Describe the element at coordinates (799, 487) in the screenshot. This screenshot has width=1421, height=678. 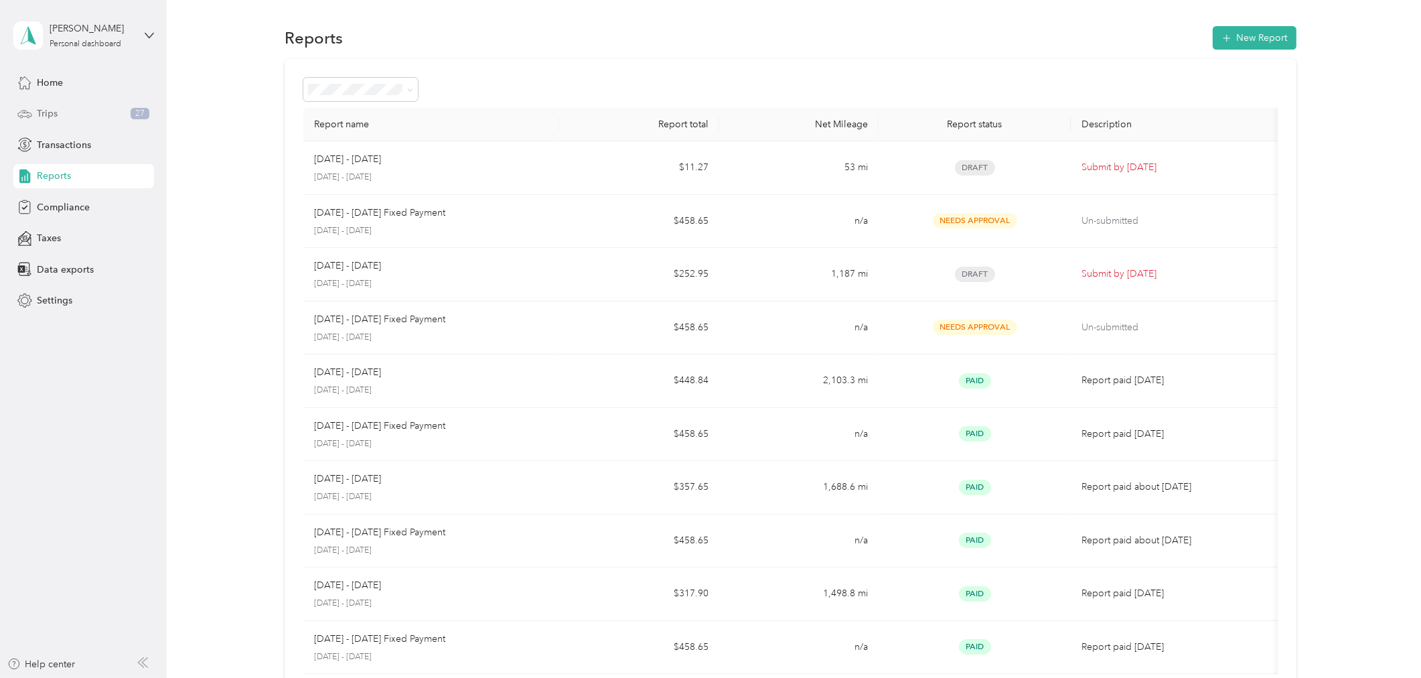
I see `td: 1,688.6 mi` at that location.